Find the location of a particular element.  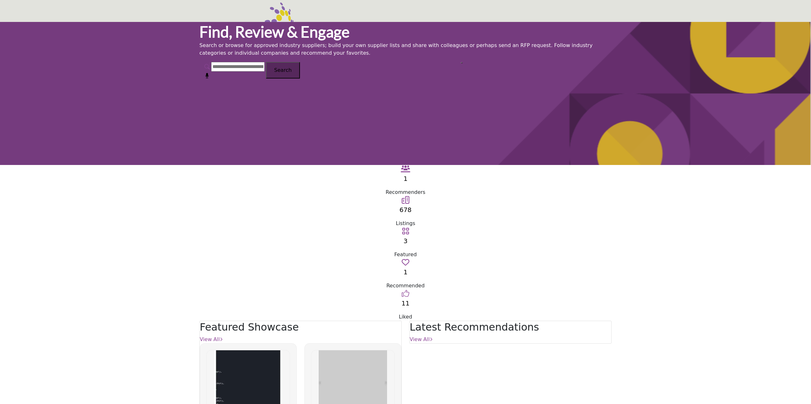

a: Go to Featured is located at coordinates (405, 232).